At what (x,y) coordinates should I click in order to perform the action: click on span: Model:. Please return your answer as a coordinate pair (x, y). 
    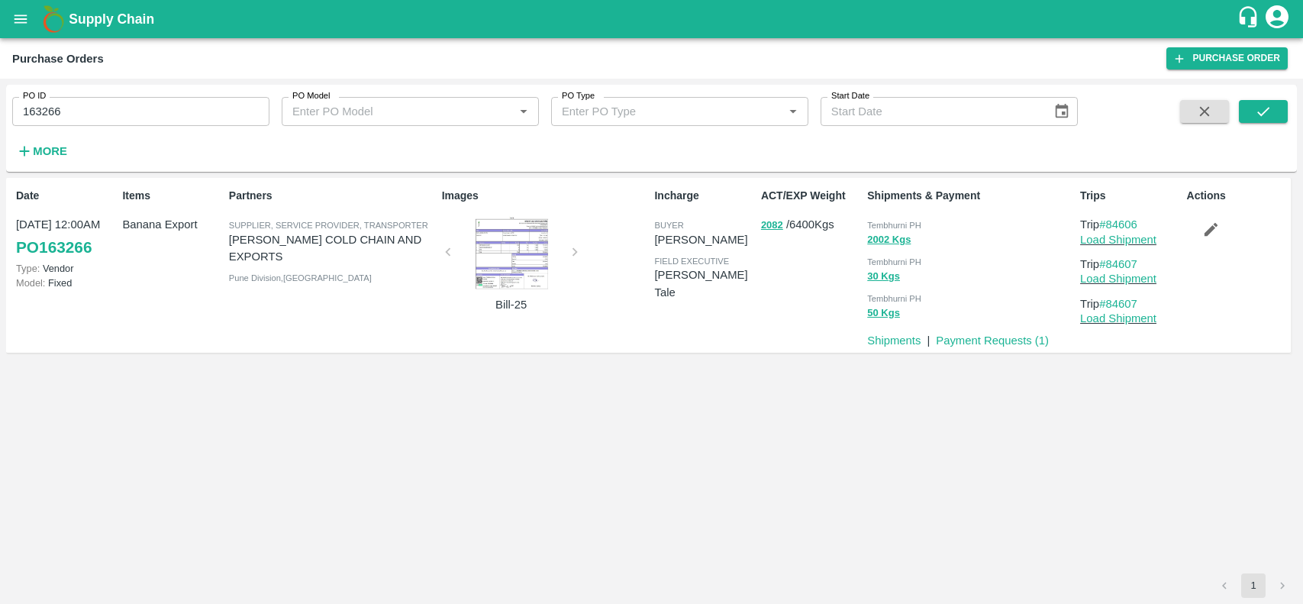
    Looking at the image, I should click on (31, 283).